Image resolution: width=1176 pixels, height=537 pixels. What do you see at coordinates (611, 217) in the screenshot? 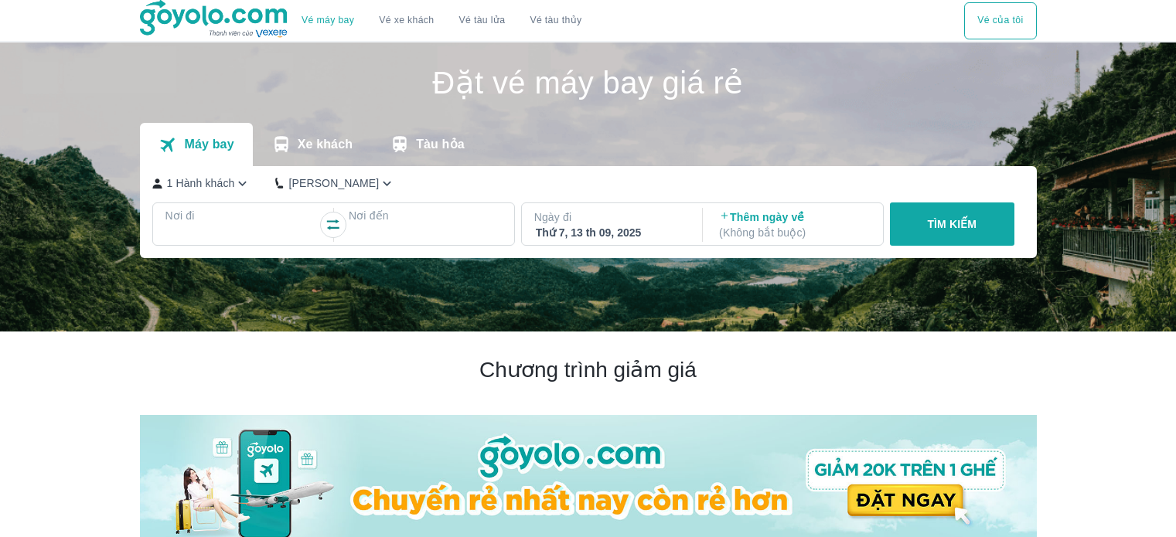
I see `p: Ngày đi` at bounding box center [611, 217].